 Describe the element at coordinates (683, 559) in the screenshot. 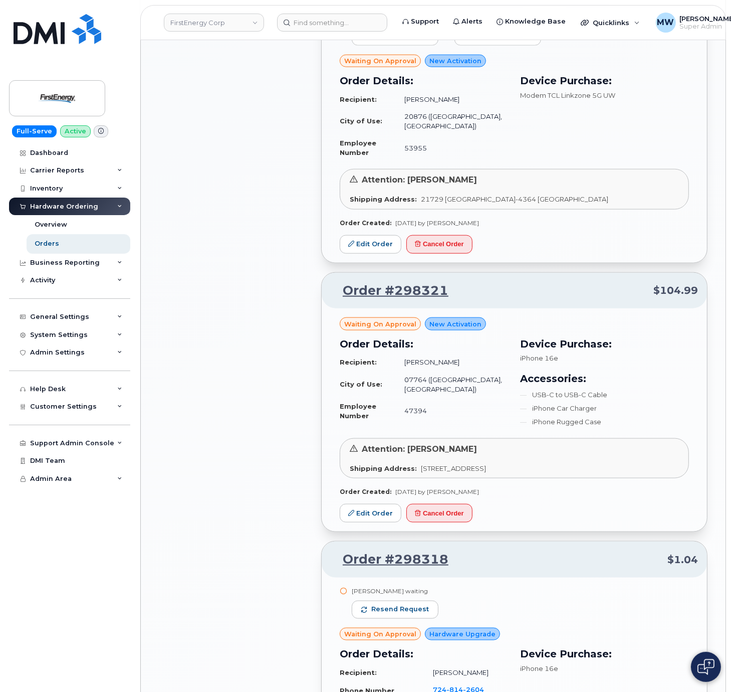

I see `span: $1.04` at that location.